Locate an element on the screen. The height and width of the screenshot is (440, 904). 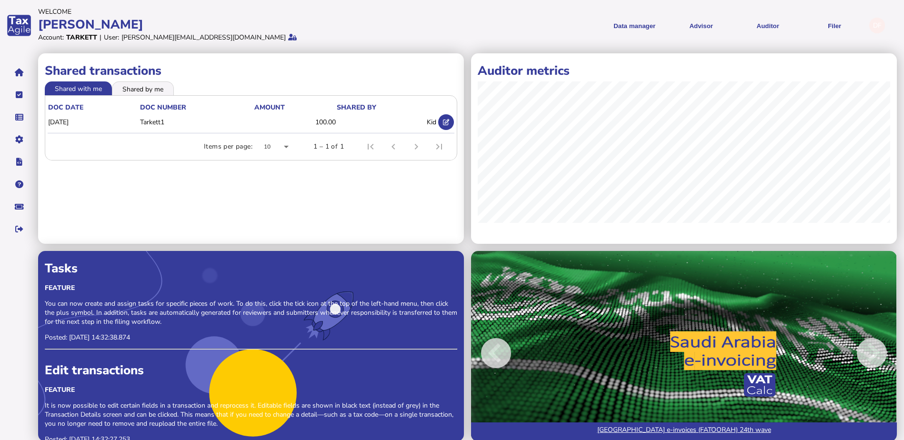
div: Edit transactions is located at coordinates (251, 370).